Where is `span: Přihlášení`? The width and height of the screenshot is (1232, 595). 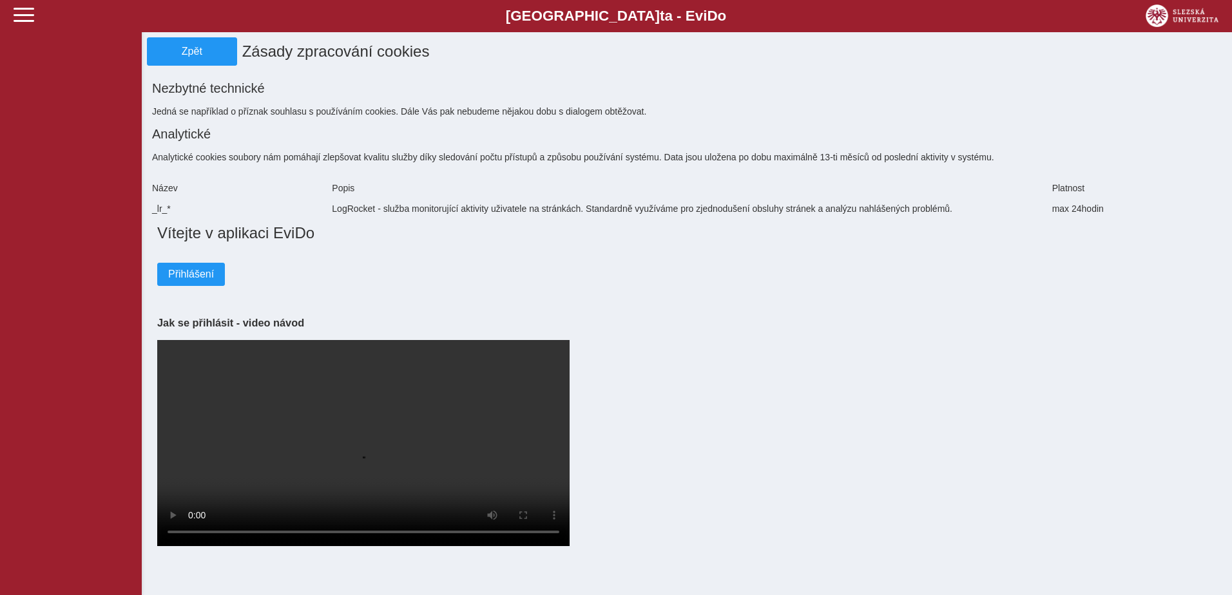 span: Přihlášení is located at coordinates (191, 275).